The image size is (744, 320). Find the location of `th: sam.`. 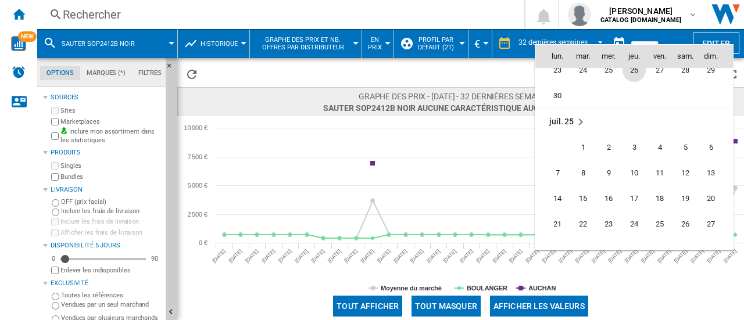

th: sam. is located at coordinates (686, 56).